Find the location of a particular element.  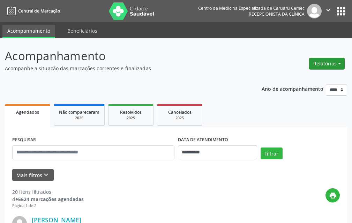

div: Centro de Medicina Especializada de Caruaru Cemec is located at coordinates (251, 8).